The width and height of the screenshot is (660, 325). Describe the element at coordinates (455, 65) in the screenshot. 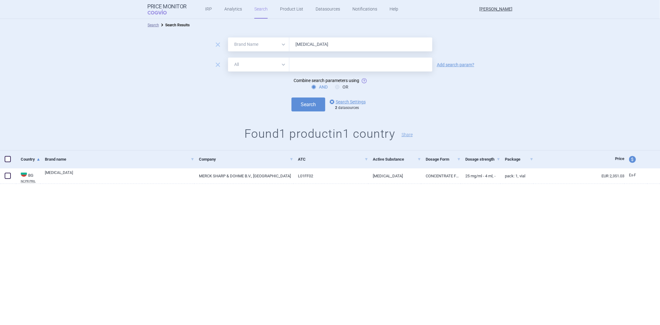

I see `a: Add search param?` at that location.